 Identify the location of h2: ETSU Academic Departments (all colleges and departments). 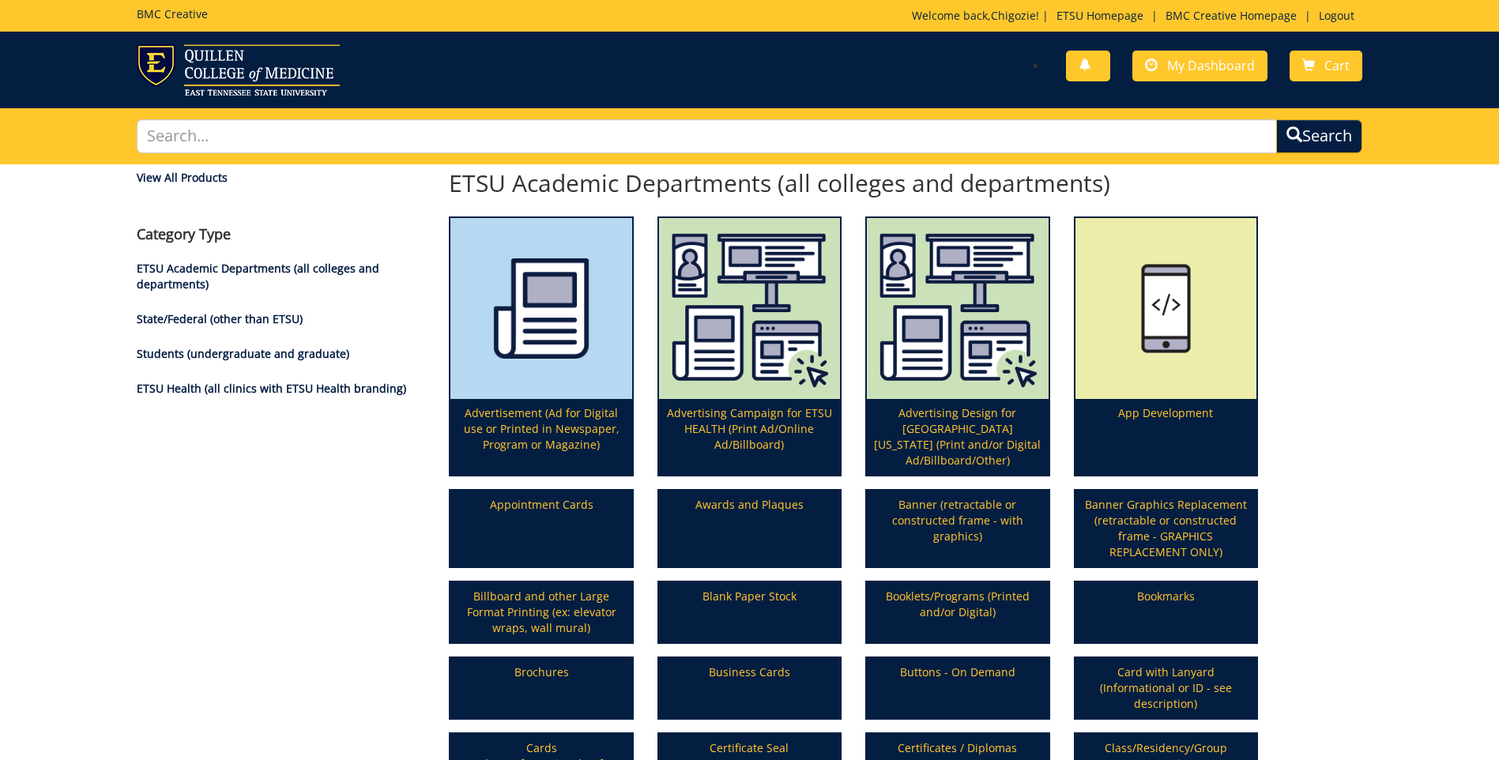
(853, 183).